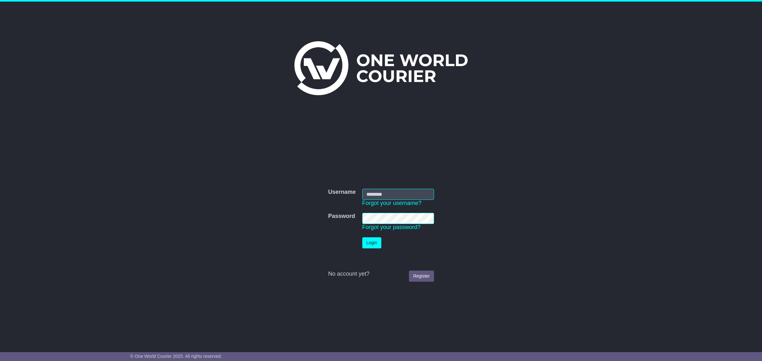 This screenshot has width=762, height=361. Describe the element at coordinates (421, 276) in the screenshot. I see `a: Register` at that location.